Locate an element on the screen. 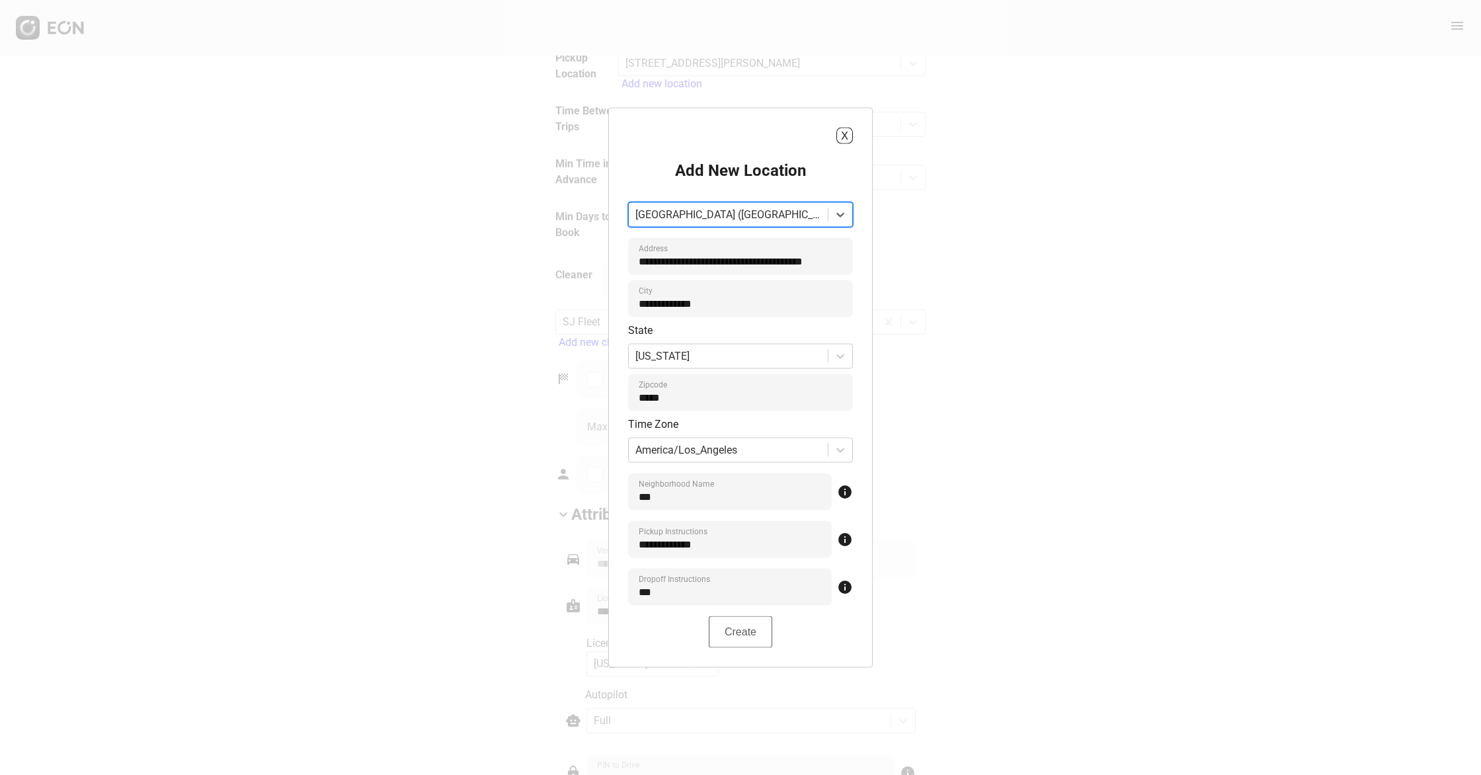 The image size is (1481, 775). label: Address is located at coordinates (653, 249).